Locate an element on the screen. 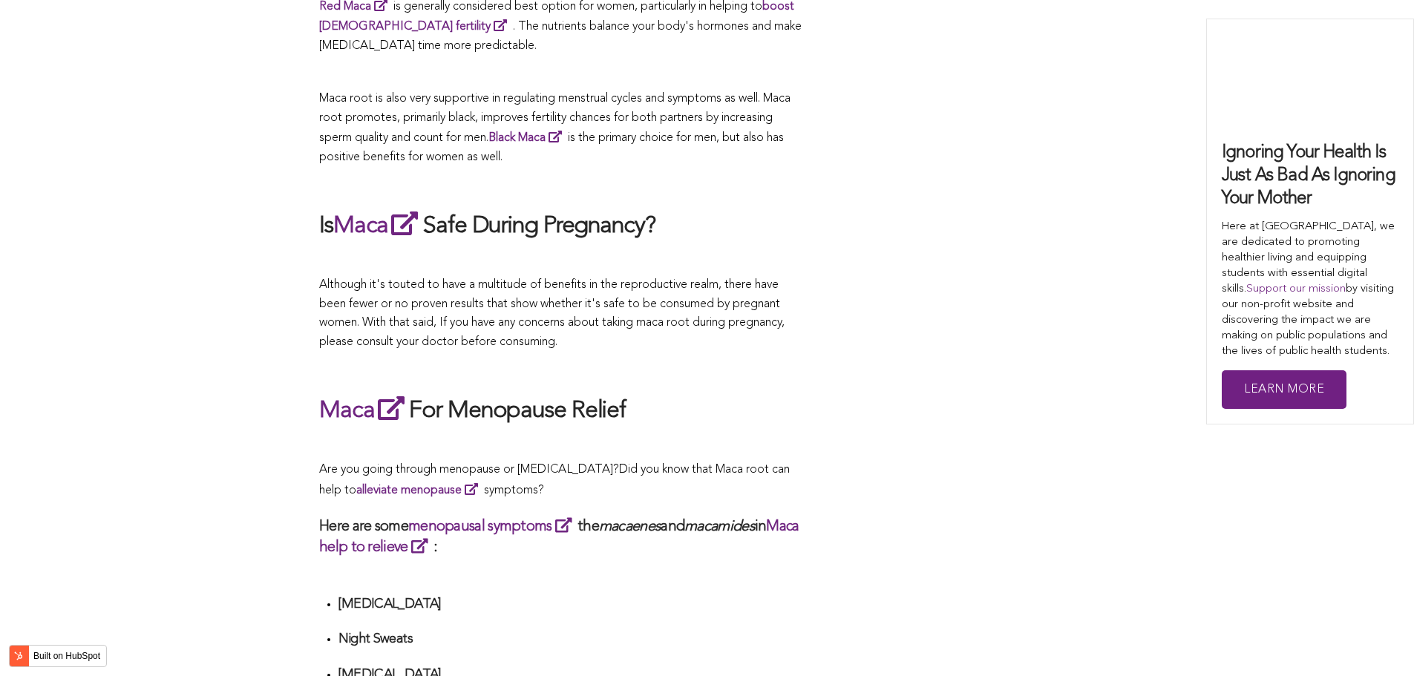  h2: Is Safe During Pregnancy? is located at coordinates (560, 226).